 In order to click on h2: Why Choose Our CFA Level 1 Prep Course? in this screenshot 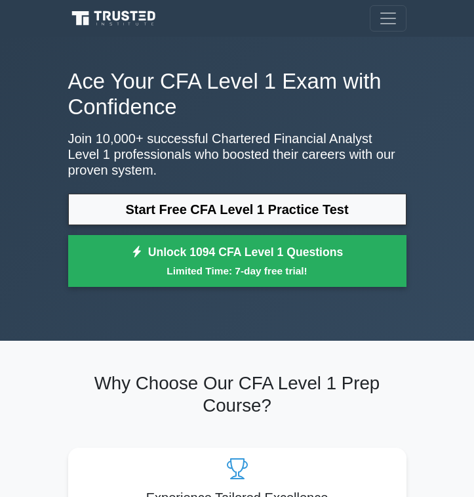, I will do `click(237, 394)`.